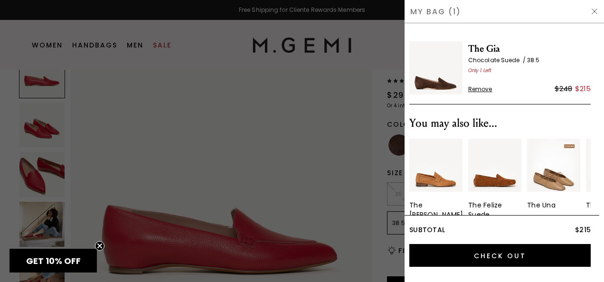 Image resolution: width=604 pixels, height=282 pixels. Describe the element at coordinates (436, 179) in the screenshot. I see `div: 1 / 10` at that location.